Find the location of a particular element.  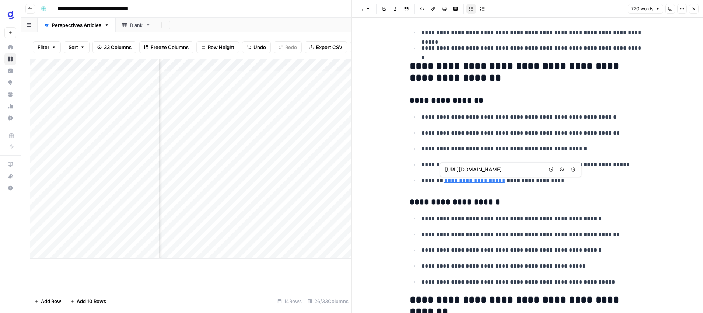

button: 33 Columns is located at coordinates (114, 47).